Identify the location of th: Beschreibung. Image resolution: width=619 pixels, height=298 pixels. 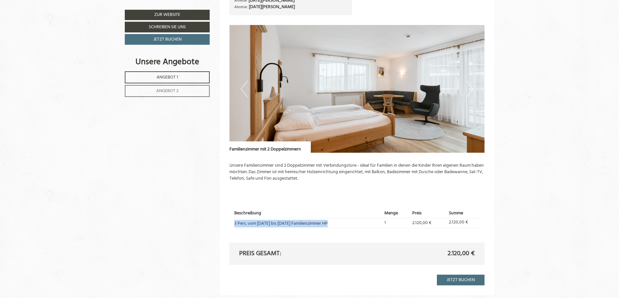
(308, 213).